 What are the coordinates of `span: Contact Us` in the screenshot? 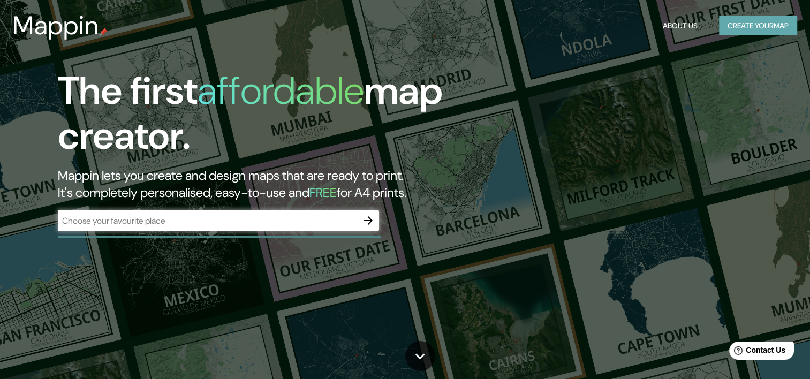 It's located at (51, 13).